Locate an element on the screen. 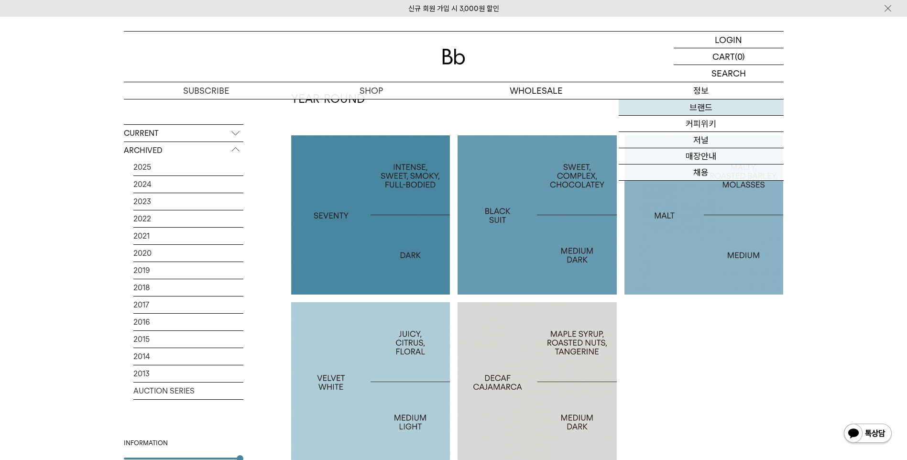  a: SHOP is located at coordinates (371, 90).